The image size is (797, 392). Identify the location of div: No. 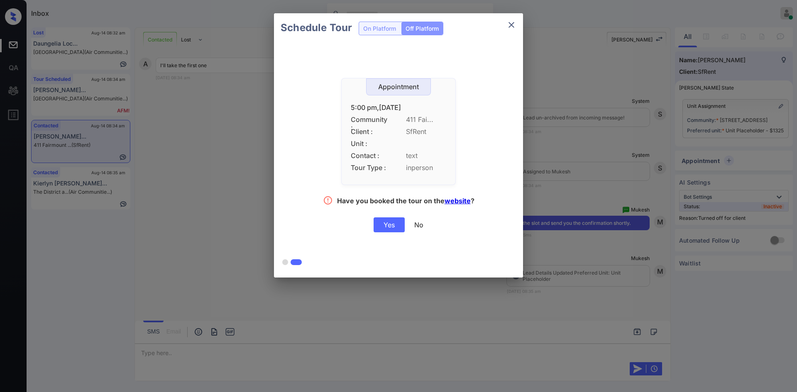
(419, 225).